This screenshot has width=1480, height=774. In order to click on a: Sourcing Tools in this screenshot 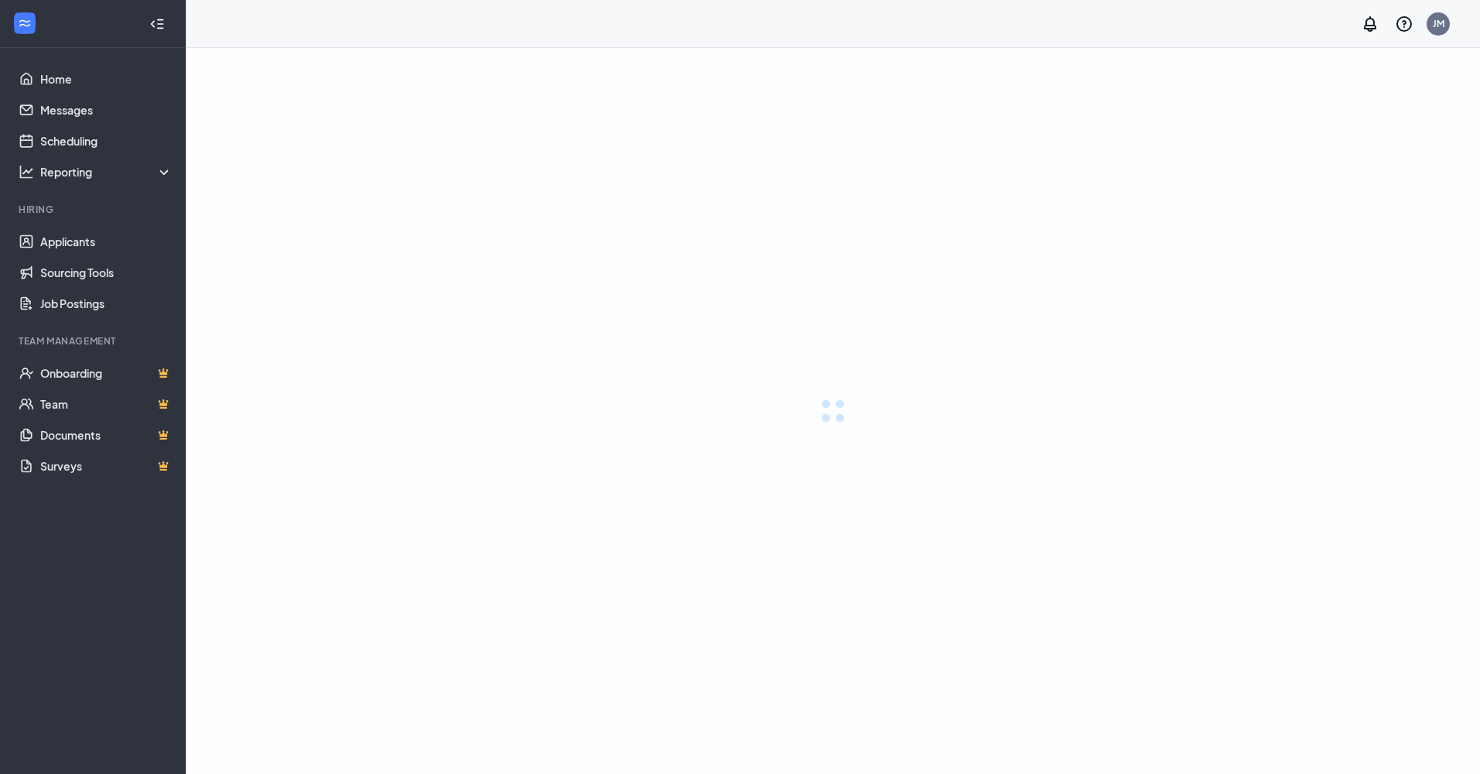, I will do `click(106, 272)`.